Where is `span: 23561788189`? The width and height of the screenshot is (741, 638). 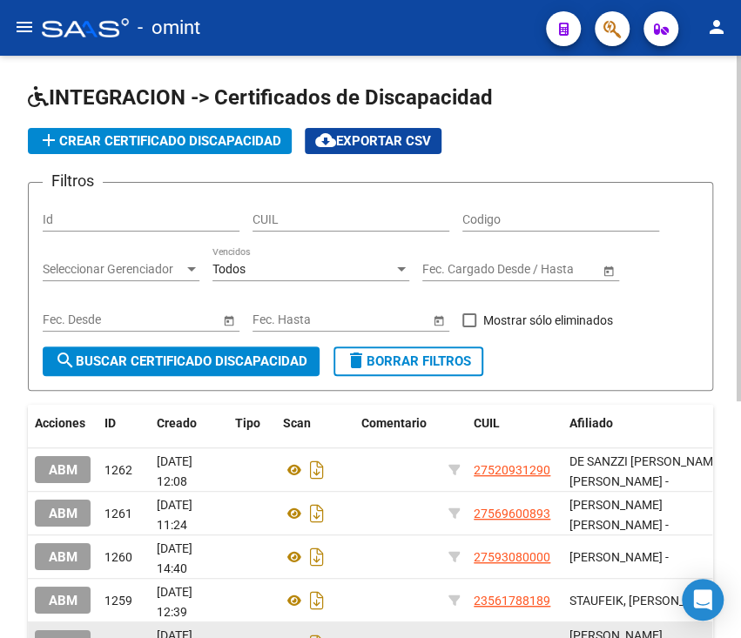 span: 23561788189 is located at coordinates (512, 601).